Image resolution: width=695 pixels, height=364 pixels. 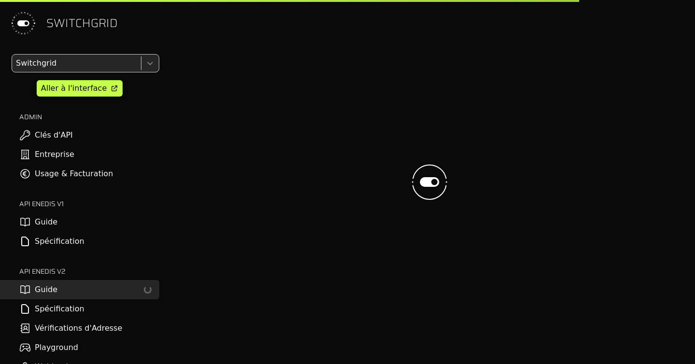 I want to click on h2: API ENEDIS v2, so click(x=89, y=271).